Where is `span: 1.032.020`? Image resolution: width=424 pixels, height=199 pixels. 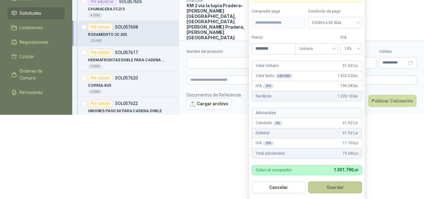 span: 1.032.020 is located at coordinates (347, 76).